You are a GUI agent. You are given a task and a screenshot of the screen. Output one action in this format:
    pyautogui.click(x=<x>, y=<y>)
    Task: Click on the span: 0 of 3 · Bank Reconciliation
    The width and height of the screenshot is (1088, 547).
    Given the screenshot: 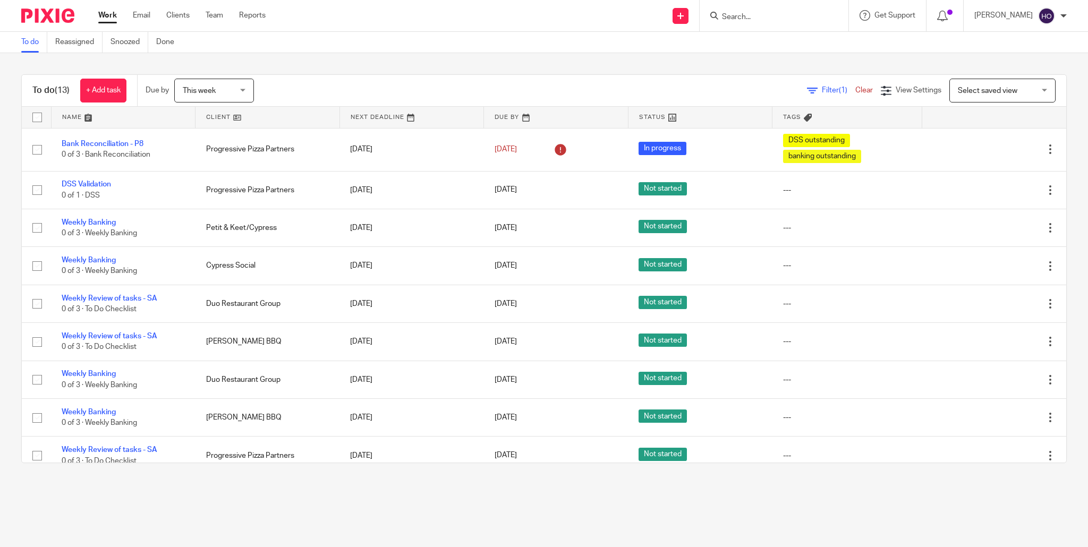 What is the action you would take?
    pyautogui.click(x=106, y=155)
    